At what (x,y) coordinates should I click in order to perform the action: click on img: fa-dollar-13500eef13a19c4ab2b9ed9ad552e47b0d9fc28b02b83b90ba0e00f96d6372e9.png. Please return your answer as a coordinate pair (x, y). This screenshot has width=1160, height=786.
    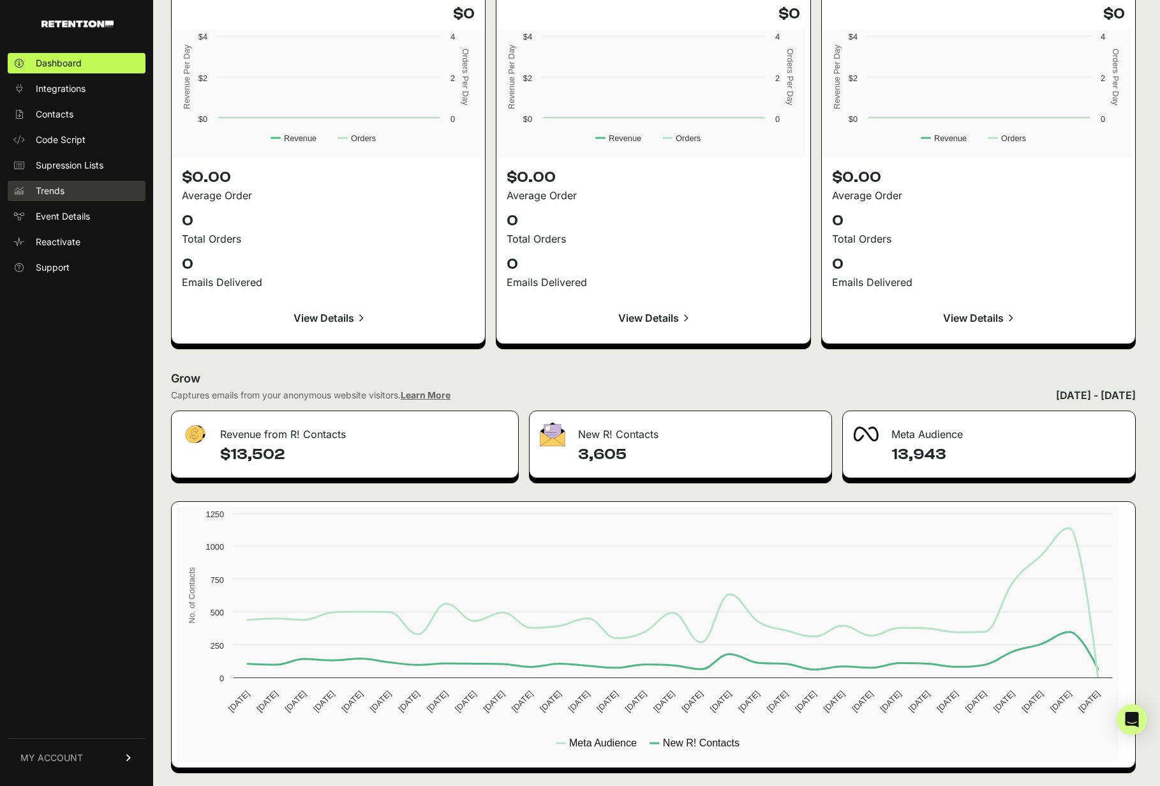
    Looking at the image, I should click on (195, 434).